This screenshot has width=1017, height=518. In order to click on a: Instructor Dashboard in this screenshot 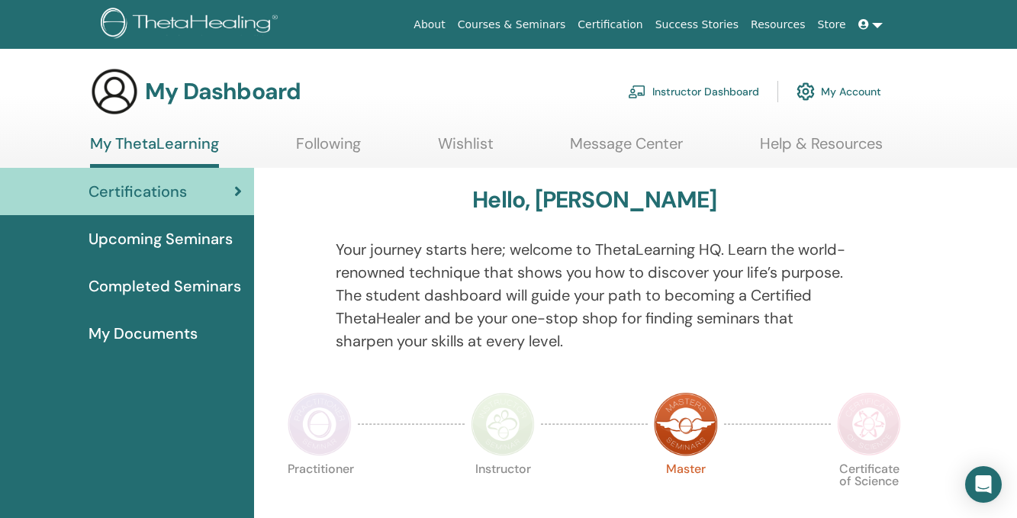, I will do `click(694, 92)`.